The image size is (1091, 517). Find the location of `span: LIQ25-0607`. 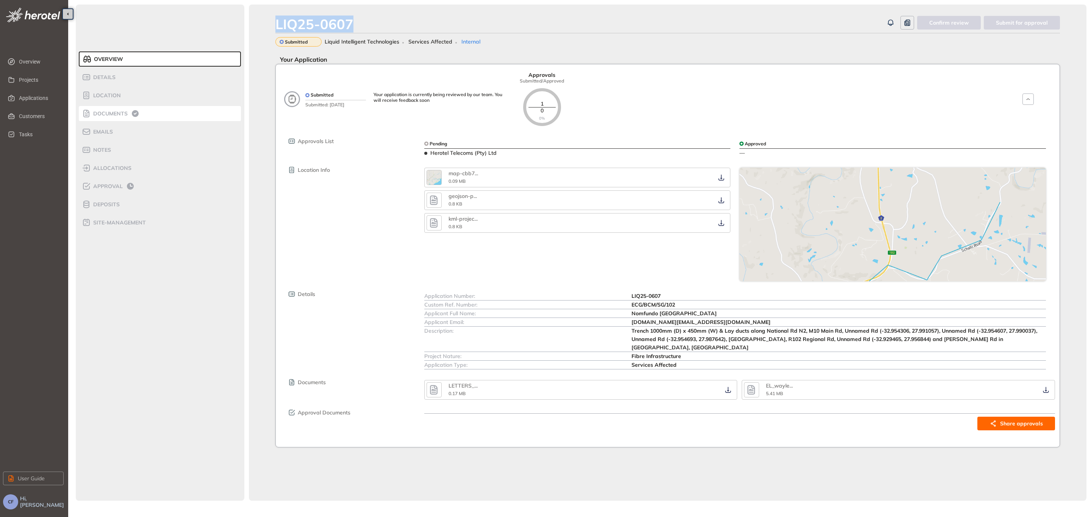

span: LIQ25-0607 is located at coordinates (646, 296).